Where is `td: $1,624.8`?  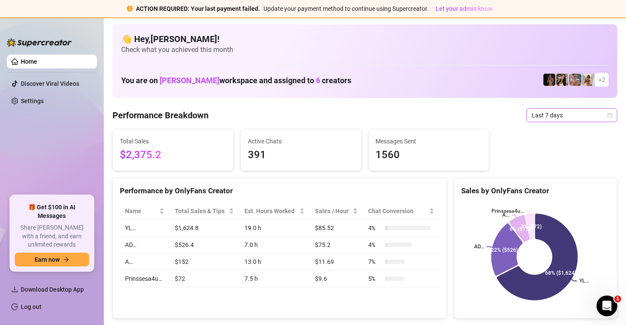 td: $1,624.8 is located at coordinates (205, 228).